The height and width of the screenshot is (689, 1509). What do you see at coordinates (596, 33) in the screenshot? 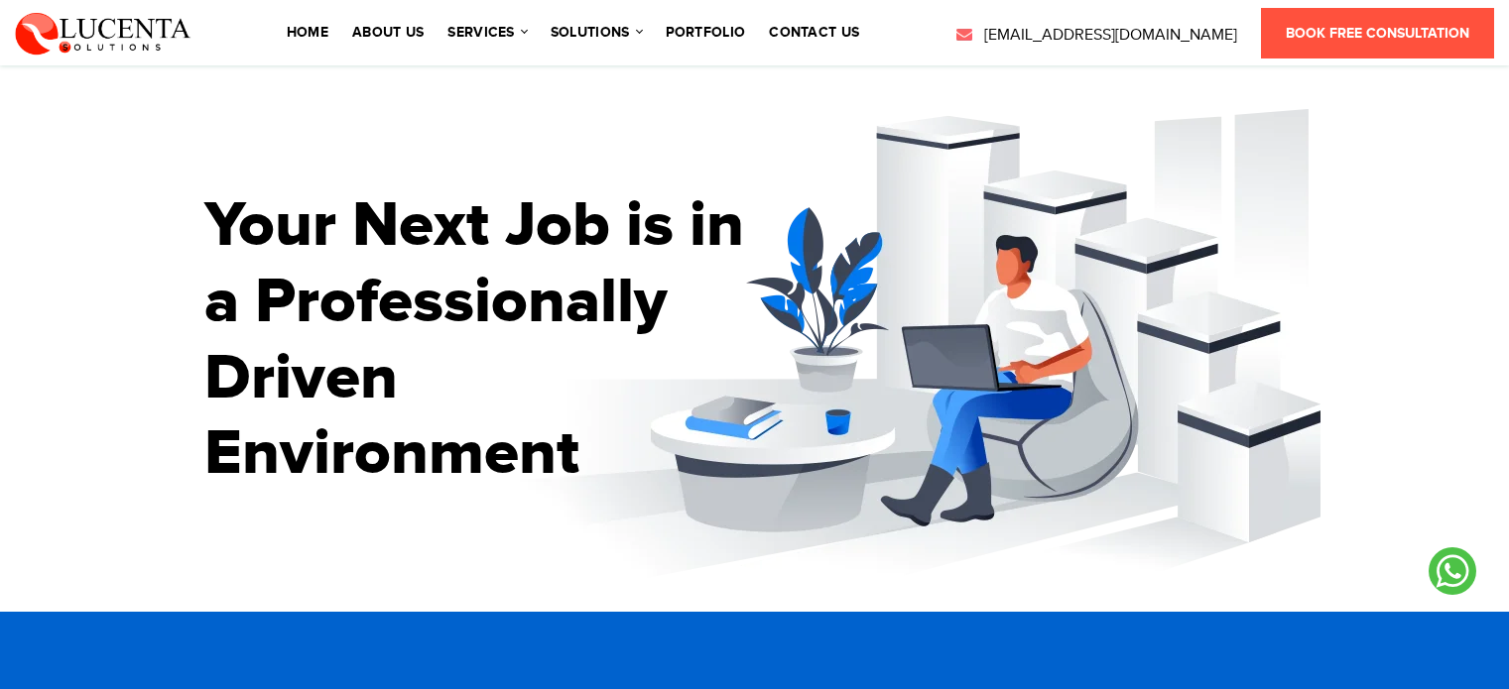
I see `a: solutions` at bounding box center [596, 33].